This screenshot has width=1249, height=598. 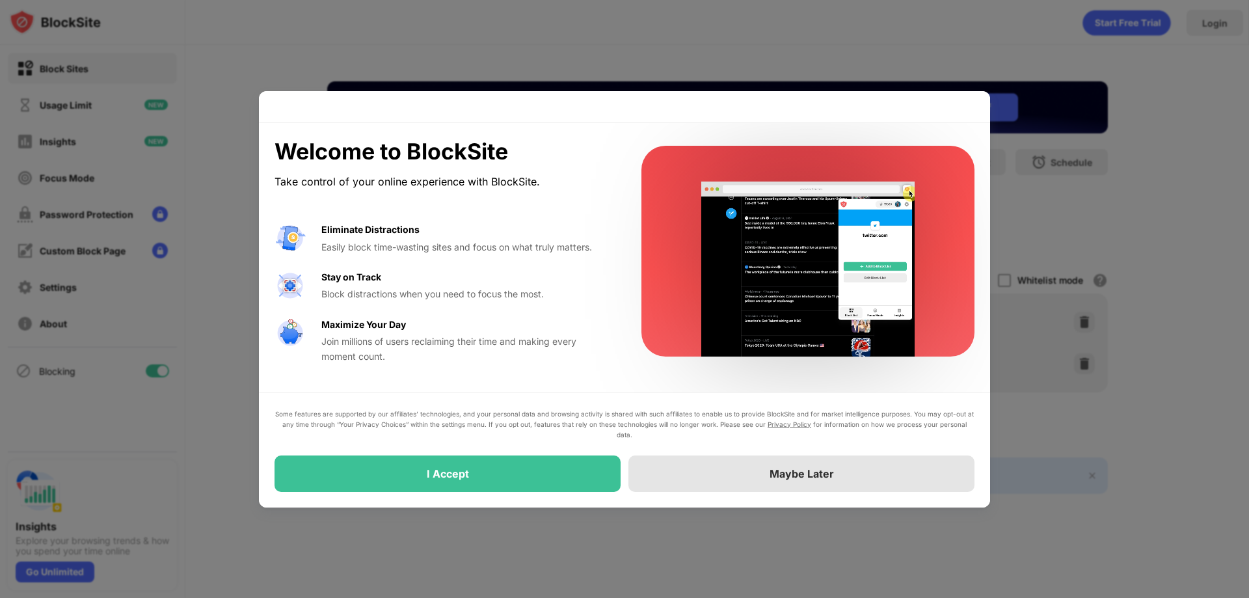 What do you see at coordinates (364, 325) in the screenshot?
I see `div: Maximize Your Day` at bounding box center [364, 325].